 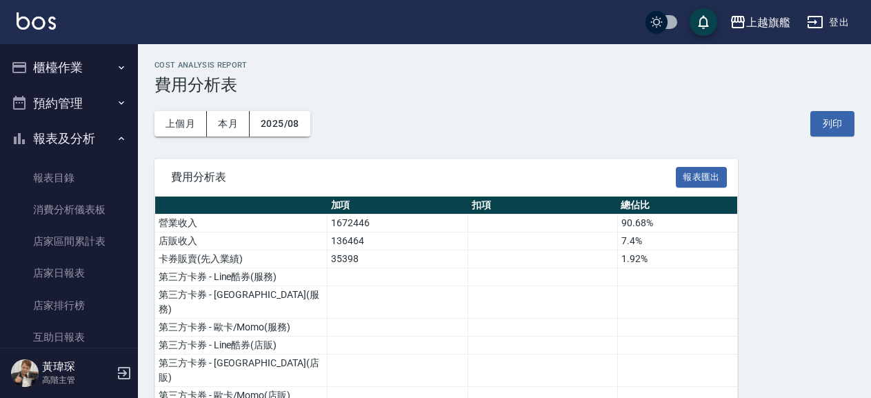 What do you see at coordinates (69, 241) in the screenshot?
I see `a: 店家區間累計表` at bounding box center [69, 241].